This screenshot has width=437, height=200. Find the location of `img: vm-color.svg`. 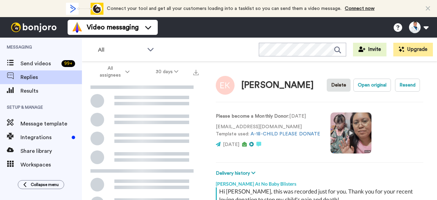

img: vm-color.svg is located at coordinates (77, 27).